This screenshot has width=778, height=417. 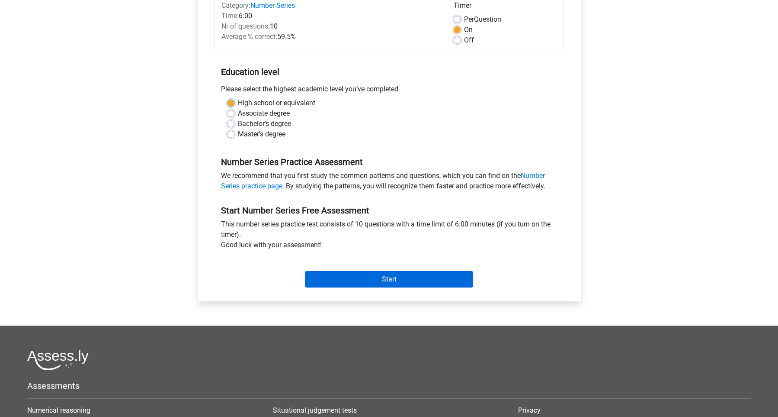 What do you see at coordinates (530, 410) in the screenshot?
I see `a: Privacy` at bounding box center [530, 410].